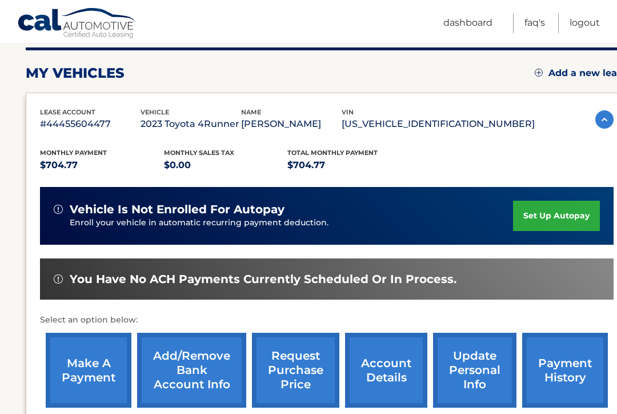 The width and height of the screenshot is (617, 414). Describe the element at coordinates (251, 112) in the screenshot. I see `span: name` at that location.